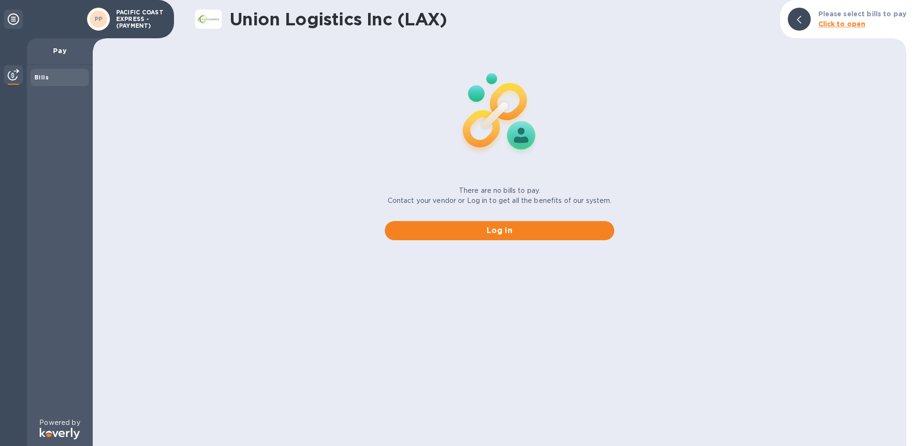 Image resolution: width=914 pixels, height=446 pixels. Describe the element at coordinates (500, 230) in the screenshot. I see `button: Log in` at that location.